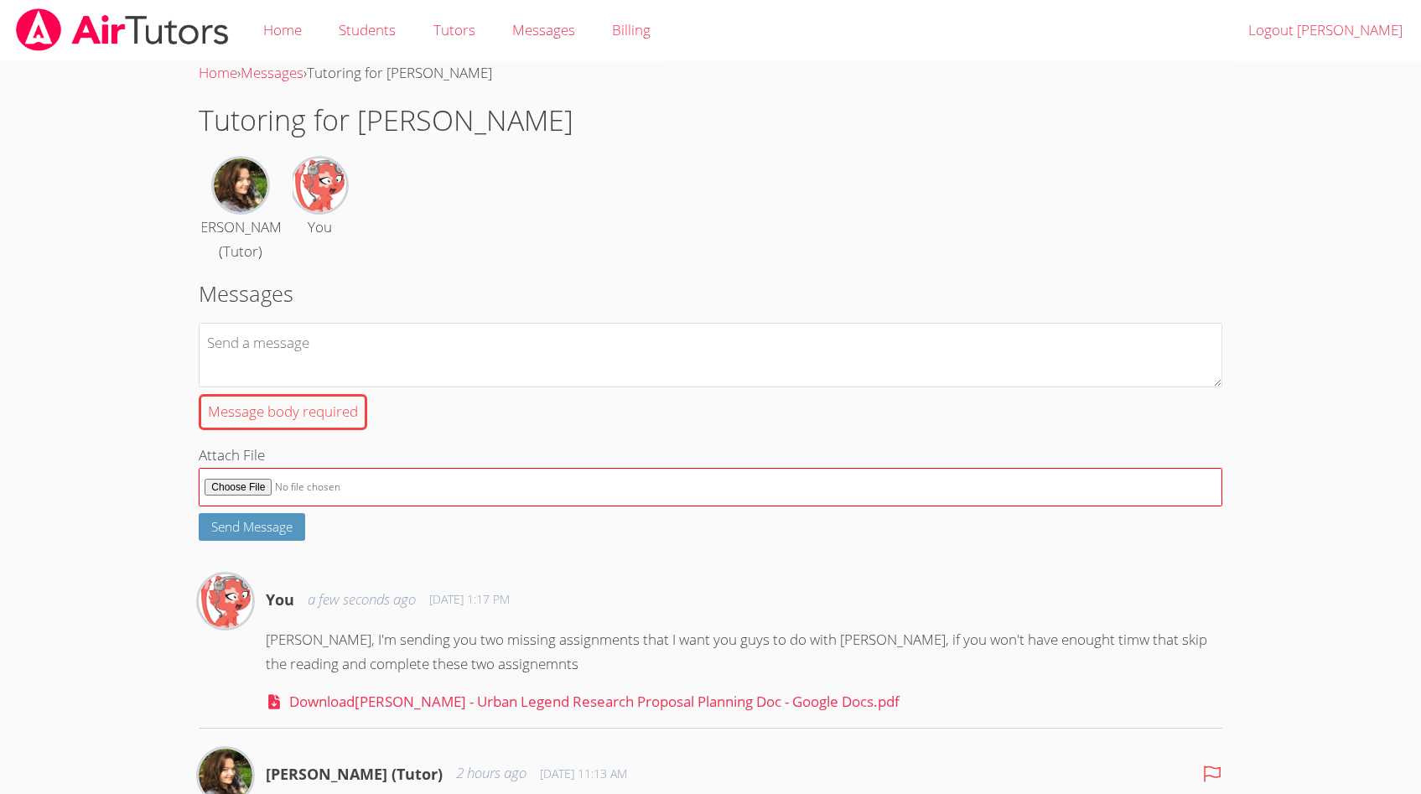  Describe the element at coordinates (251, 526) in the screenshot. I see `span: Send Message` at that location.